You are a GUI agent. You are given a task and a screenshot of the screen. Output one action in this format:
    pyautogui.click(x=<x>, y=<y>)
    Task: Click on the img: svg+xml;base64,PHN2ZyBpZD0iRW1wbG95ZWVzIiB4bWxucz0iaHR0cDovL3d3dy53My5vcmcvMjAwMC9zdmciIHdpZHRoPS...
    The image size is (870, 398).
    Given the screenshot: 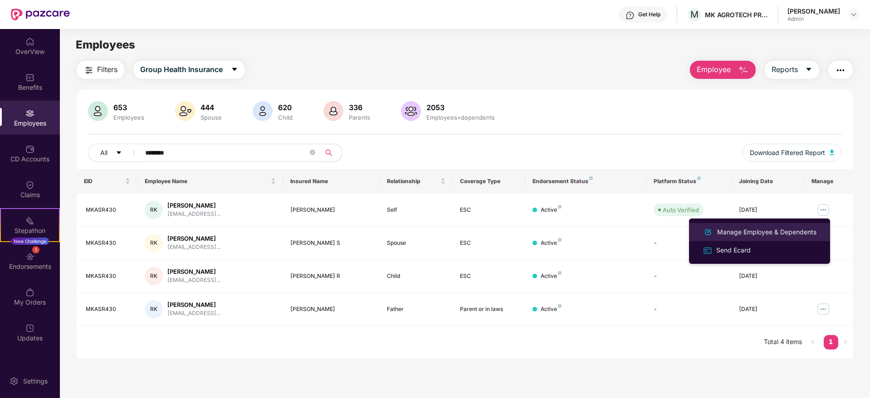 What is the action you would take?
    pyautogui.click(x=30, y=113)
    